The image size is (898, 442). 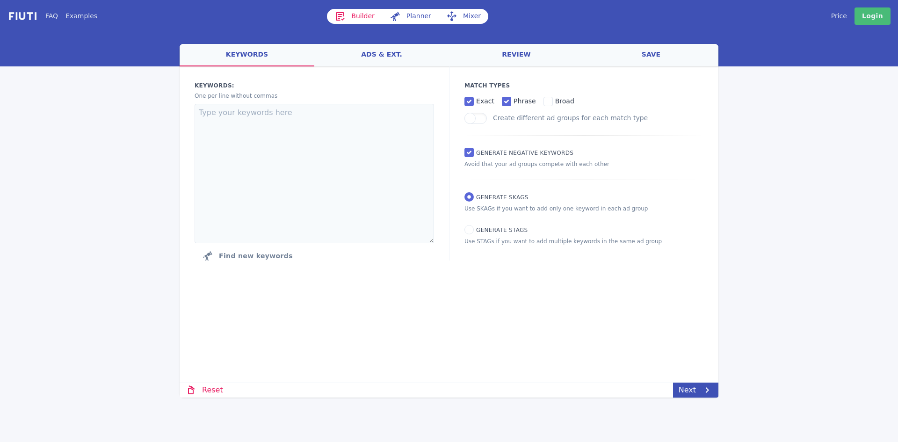 What do you see at coordinates (525, 101) in the screenshot?
I see `span: phrase` at bounding box center [525, 101].